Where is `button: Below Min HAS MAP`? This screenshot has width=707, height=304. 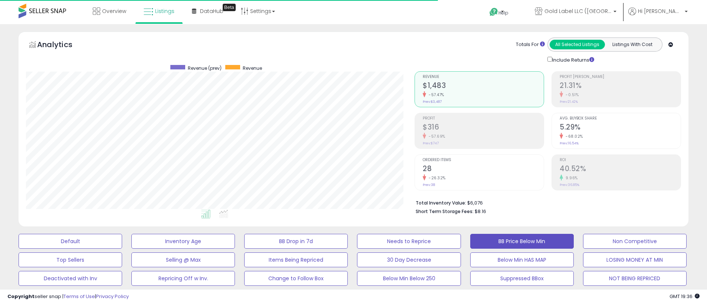 button: Below Min HAS MAP is located at coordinates (522, 260).